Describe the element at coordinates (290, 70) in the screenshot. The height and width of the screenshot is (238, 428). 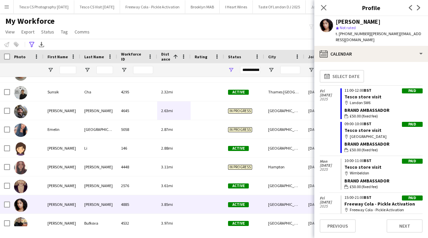
I see `input: City Filter Input` at that location.